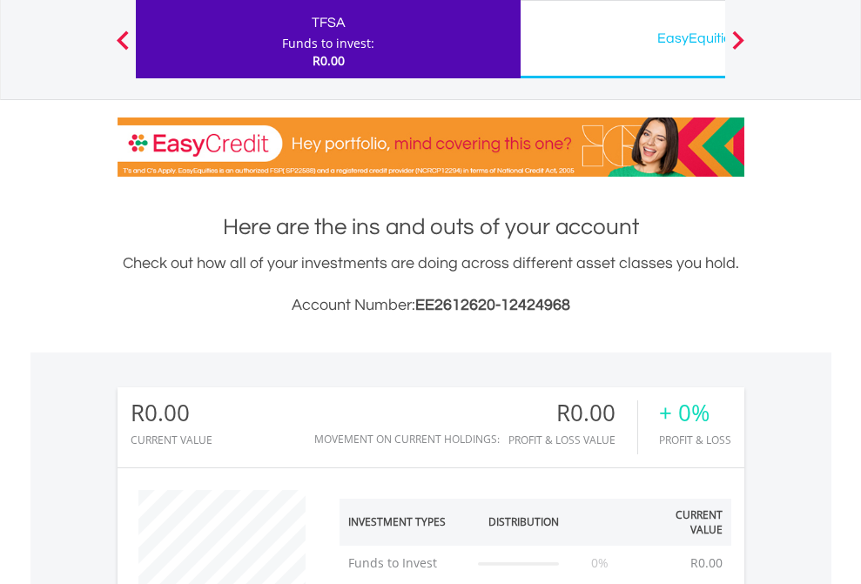 Image resolution: width=861 pixels, height=584 pixels. I want to click on span: EE2612620-12424968, so click(493, 305).